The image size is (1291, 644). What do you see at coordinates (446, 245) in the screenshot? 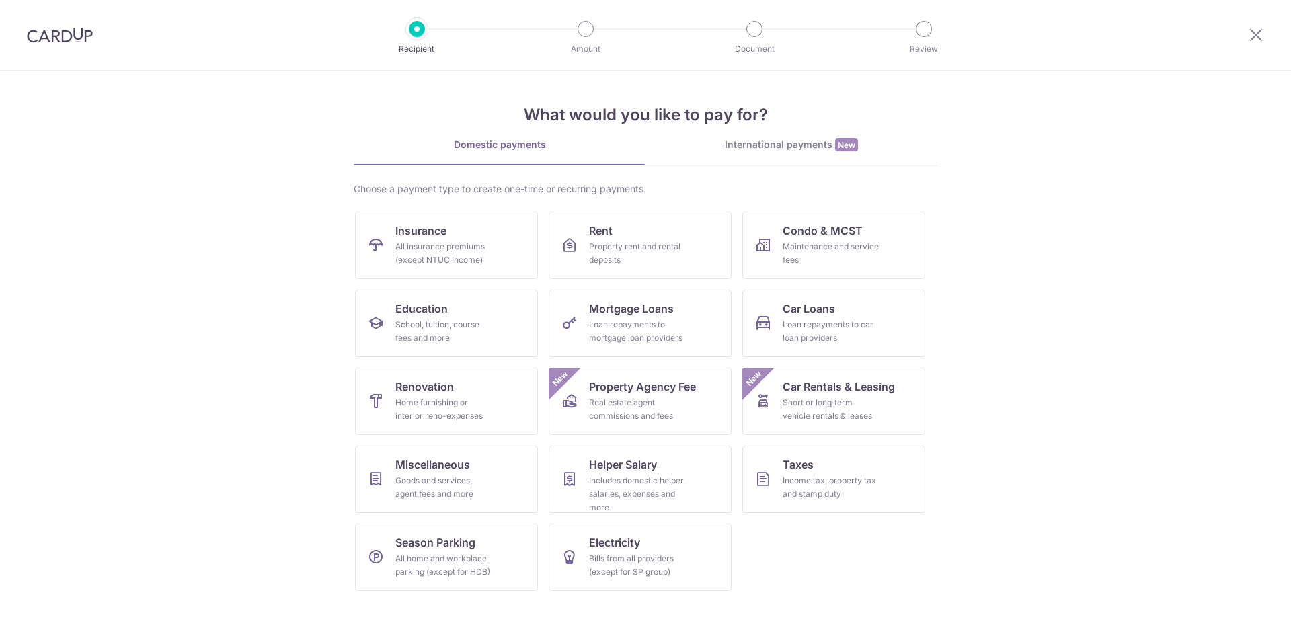
I see `a: InsuranceAll insurance premiums (except NTUC Income)` at bounding box center [446, 245].